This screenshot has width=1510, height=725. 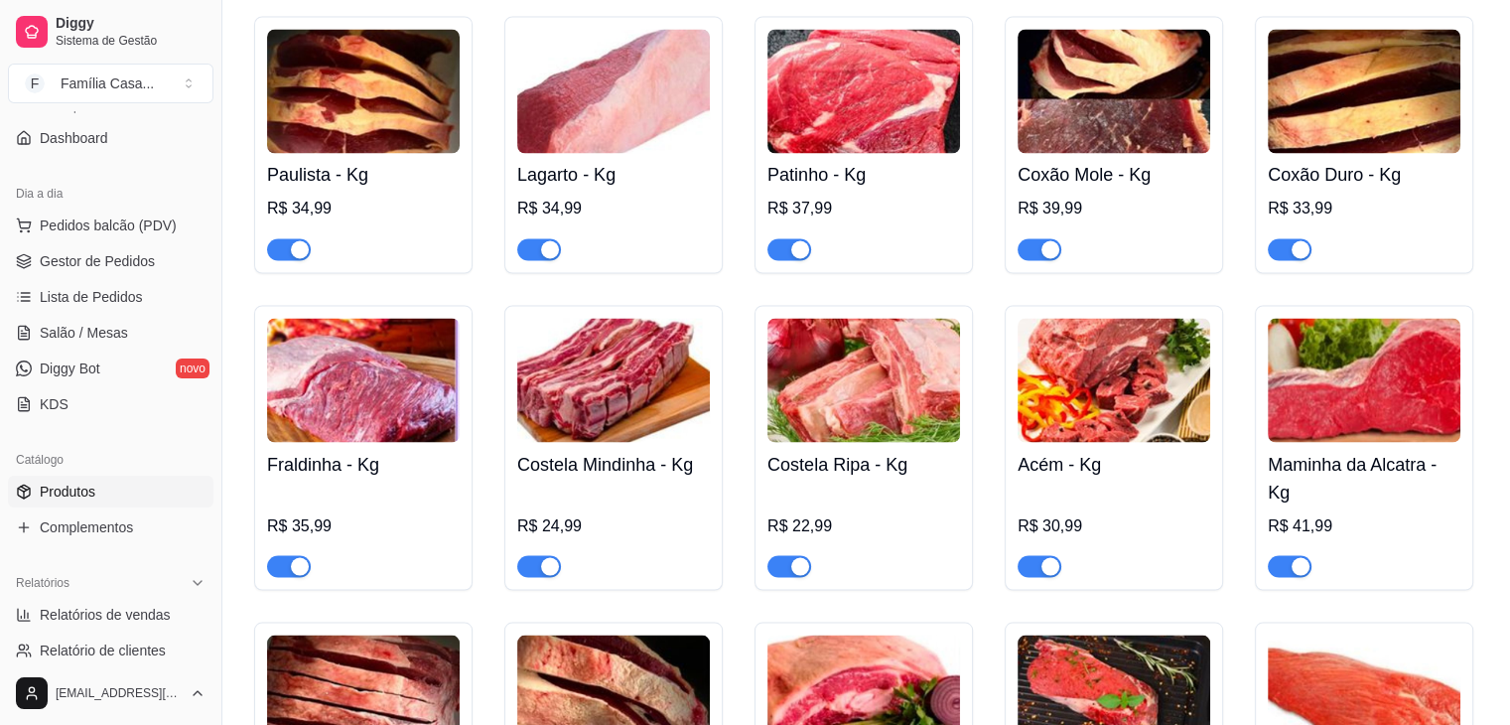 I want to click on div: R$ 39,99, so click(x=1114, y=208).